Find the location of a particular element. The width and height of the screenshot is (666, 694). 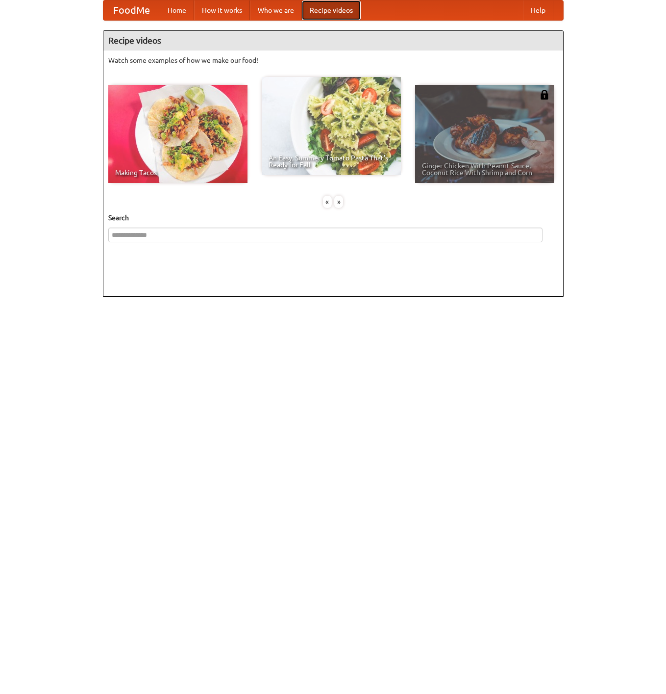

h5: Search is located at coordinates (333, 218).